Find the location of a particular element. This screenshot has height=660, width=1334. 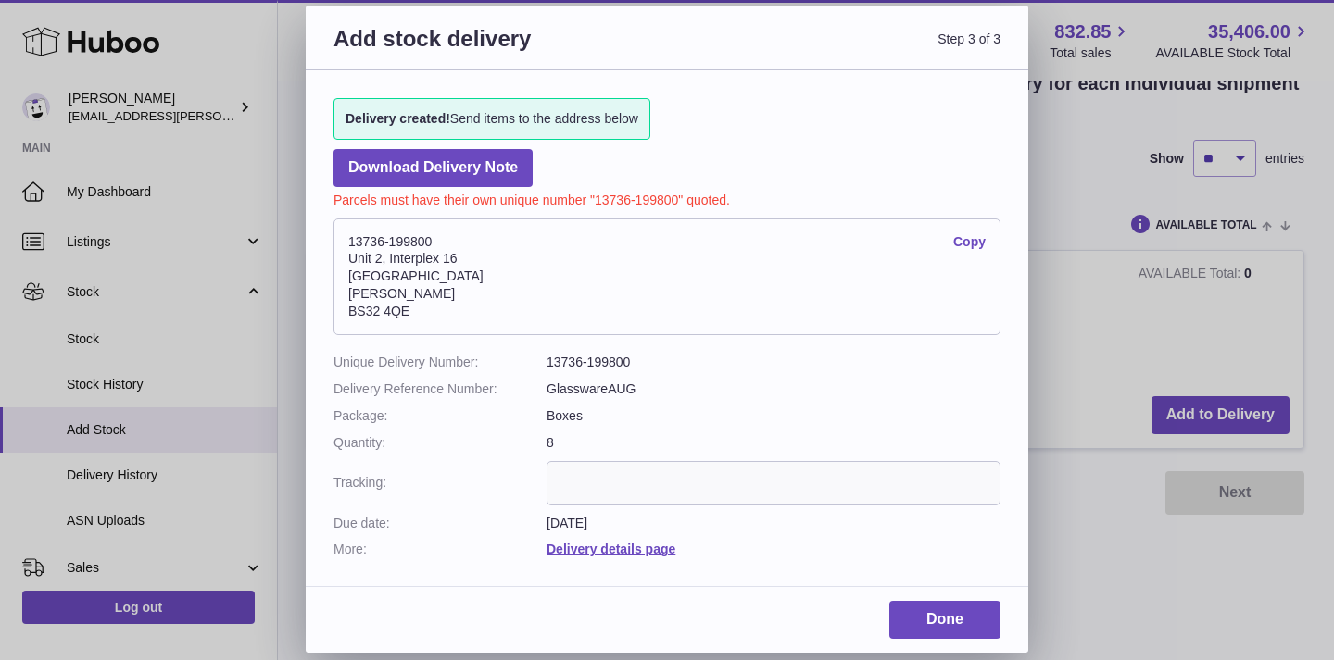

dt: Tracking: is located at coordinates (440, 484).